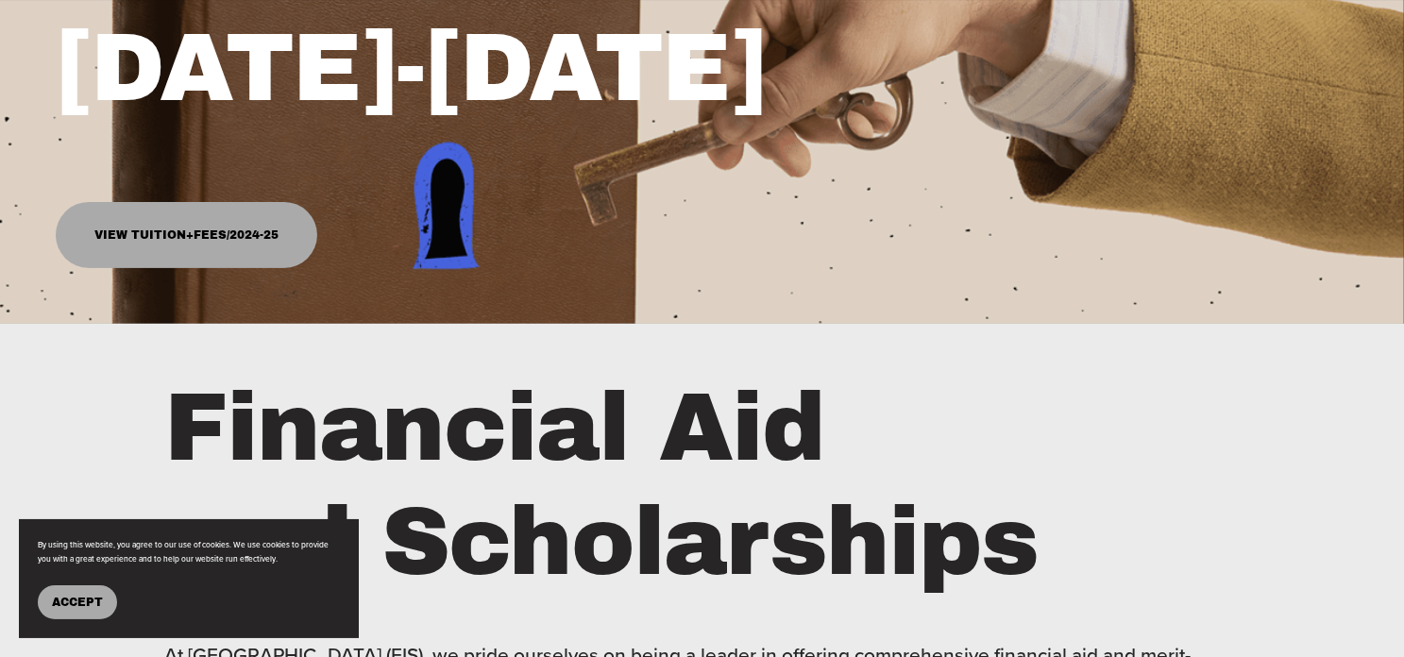 The image size is (1404, 657). I want to click on p: By using this website, you agree to our use of cookies. We use cookies to provide you with a grea..., so click(189, 552).